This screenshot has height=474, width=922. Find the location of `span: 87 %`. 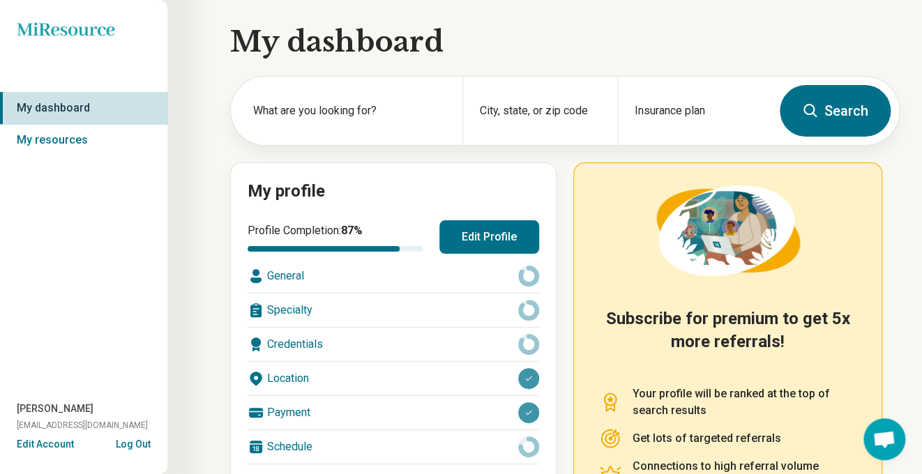

span: 87 % is located at coordinates (351, 230).